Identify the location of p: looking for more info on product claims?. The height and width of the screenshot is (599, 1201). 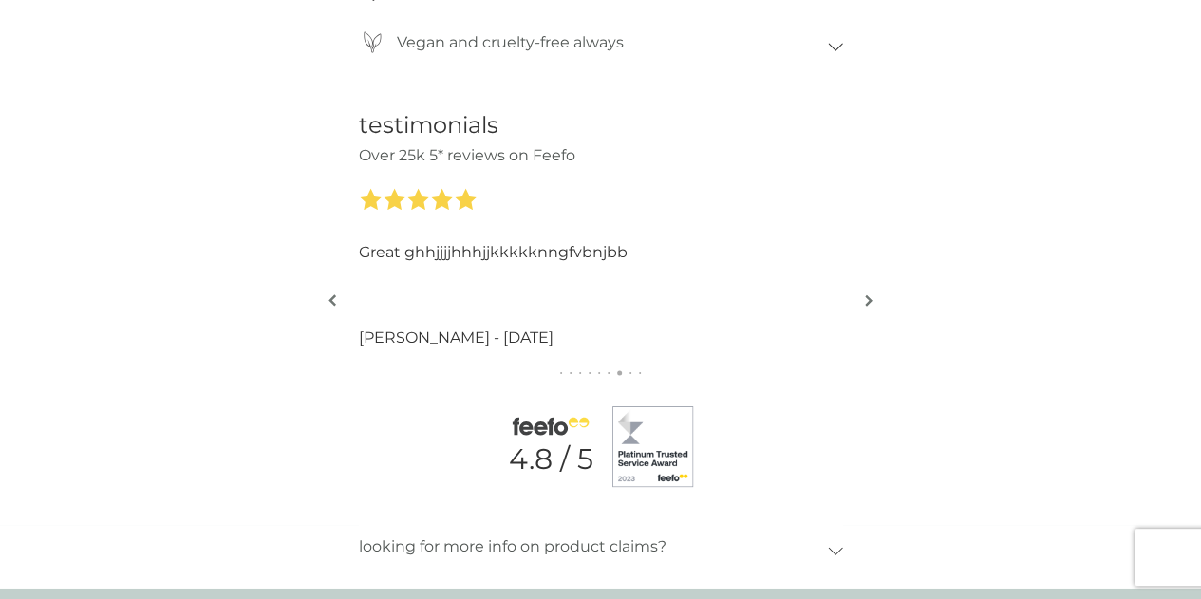
(513, 547).